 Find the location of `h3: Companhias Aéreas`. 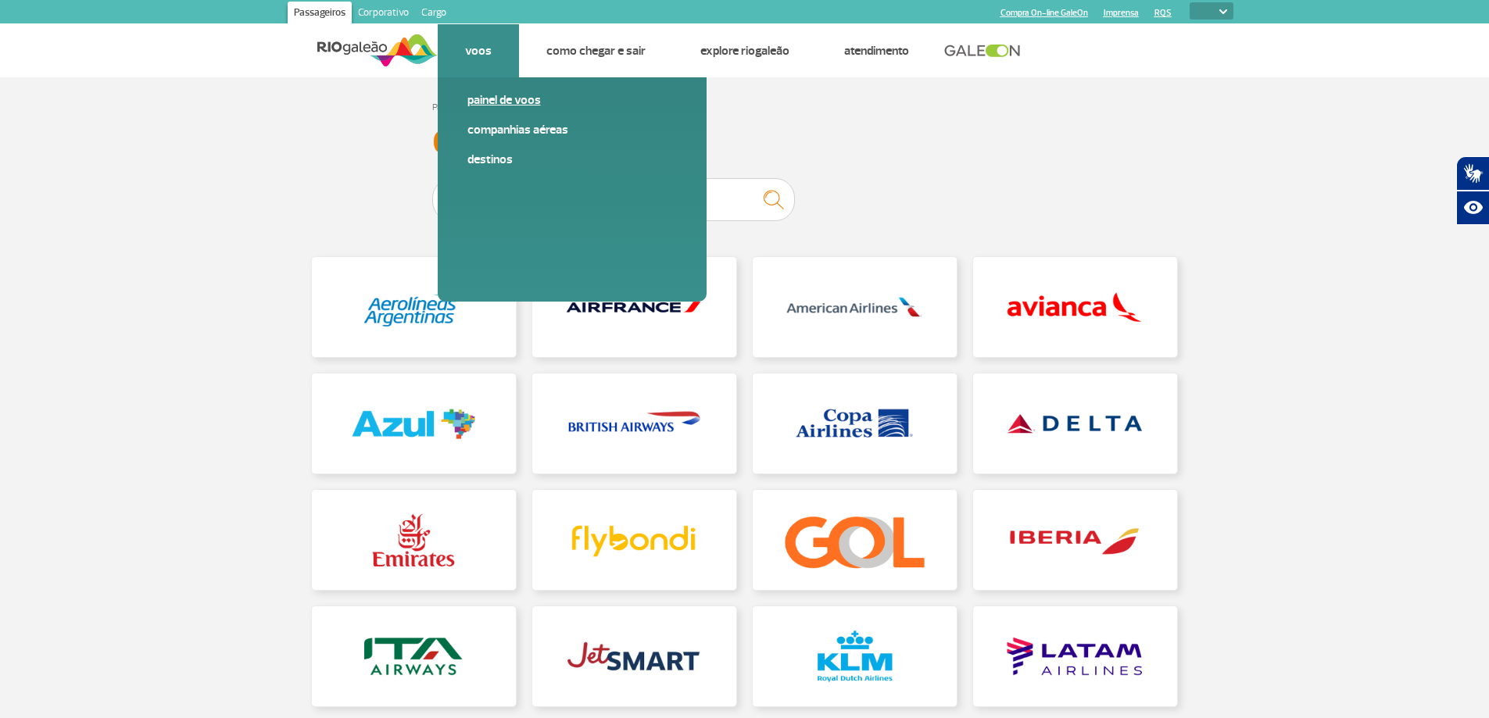

h3: Companhias Aéreas is located at coordinates (745, 143).